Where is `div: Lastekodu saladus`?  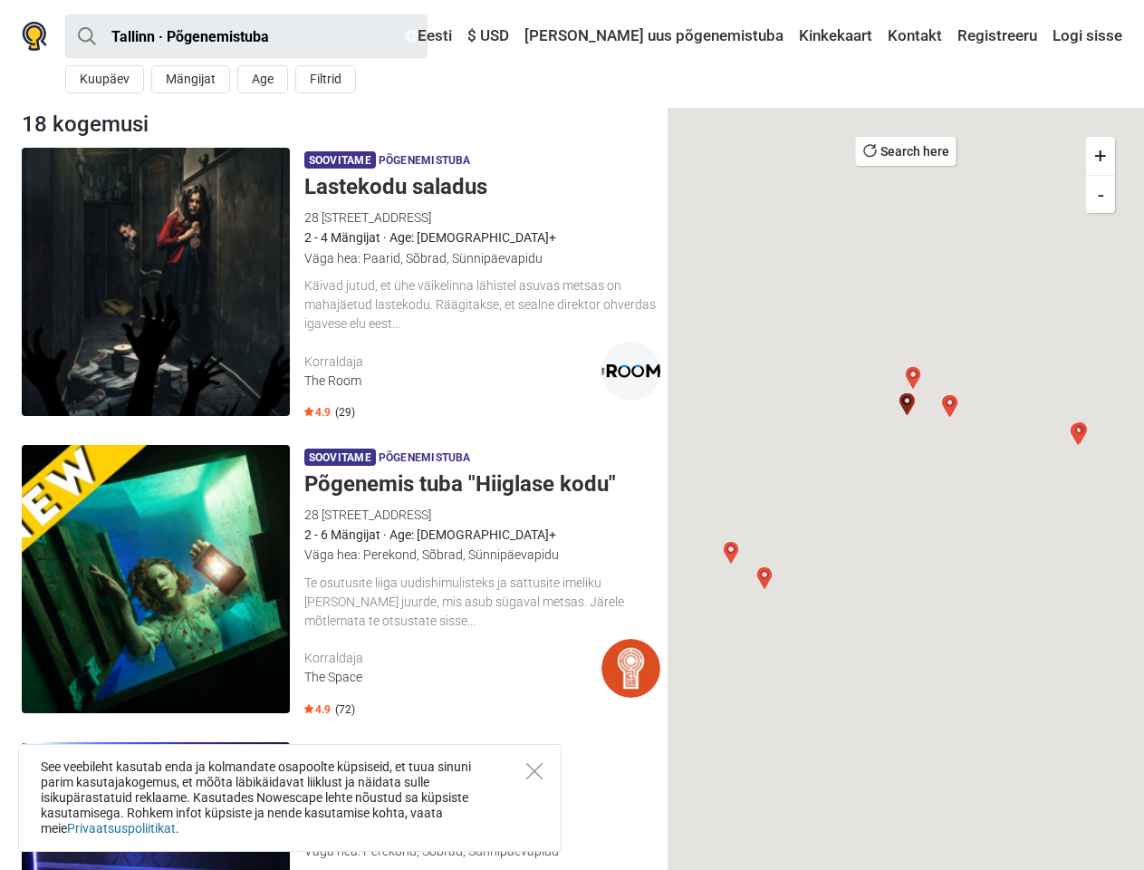
div: Lastekodu saladus is located at coordinates (907, 404).